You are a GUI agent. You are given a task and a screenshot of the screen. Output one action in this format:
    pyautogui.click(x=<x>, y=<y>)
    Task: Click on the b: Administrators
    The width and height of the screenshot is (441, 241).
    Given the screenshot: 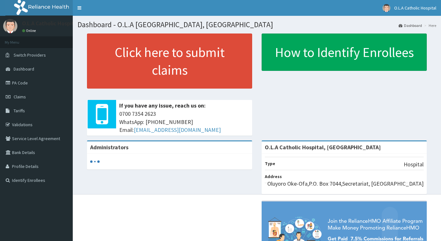 What is the action you would take?
    pyautogui.click(x=109, y=147)
    